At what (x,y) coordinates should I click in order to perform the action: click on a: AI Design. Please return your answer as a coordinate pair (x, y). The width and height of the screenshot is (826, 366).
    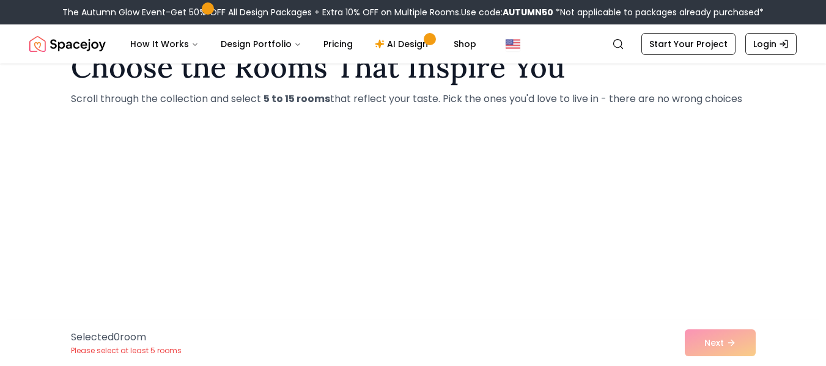
    Looking at the image, I should click on (403, 44).